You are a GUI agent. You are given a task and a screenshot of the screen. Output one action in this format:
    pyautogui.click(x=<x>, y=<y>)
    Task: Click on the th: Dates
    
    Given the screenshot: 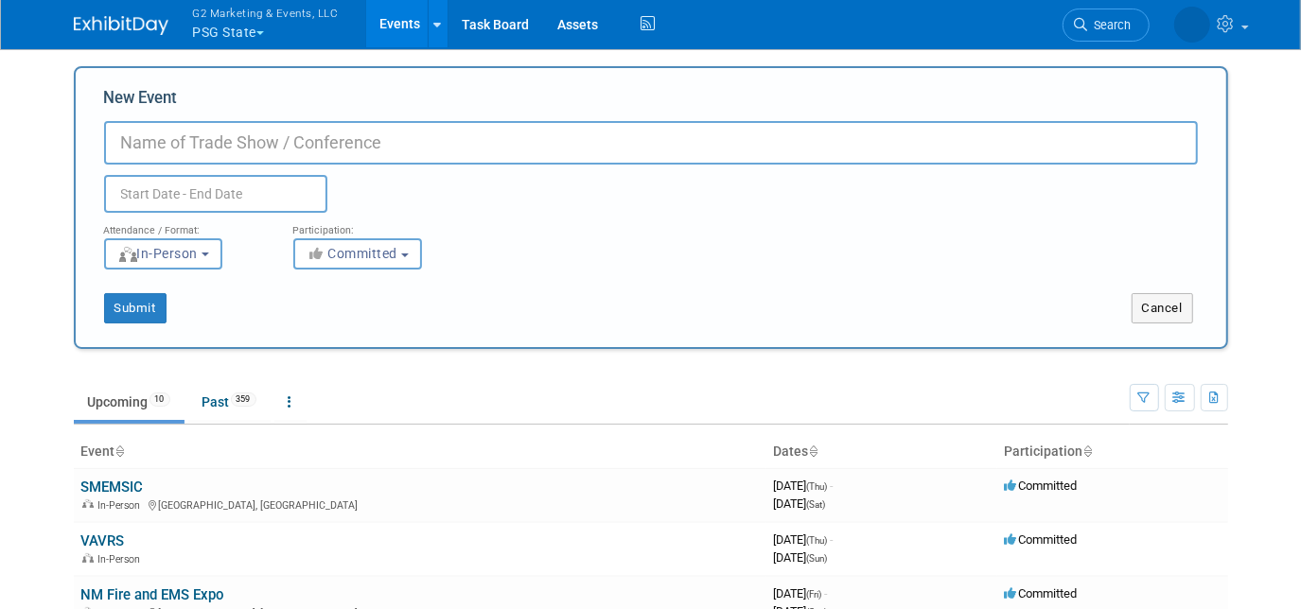 What is the action you would take?
    pyautogui.click(x=882, y=452)
    